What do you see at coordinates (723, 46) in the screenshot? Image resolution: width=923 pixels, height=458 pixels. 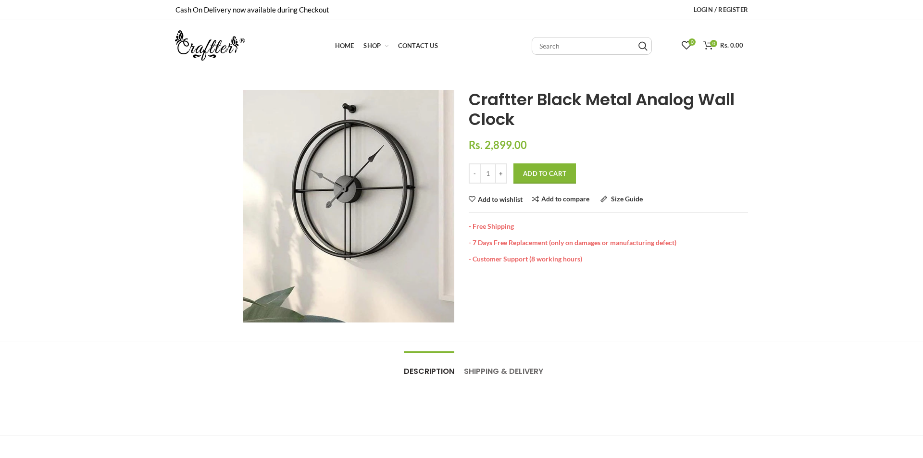 I see `a: 0 Rs. 0.00` at bounding box center [723, 46].